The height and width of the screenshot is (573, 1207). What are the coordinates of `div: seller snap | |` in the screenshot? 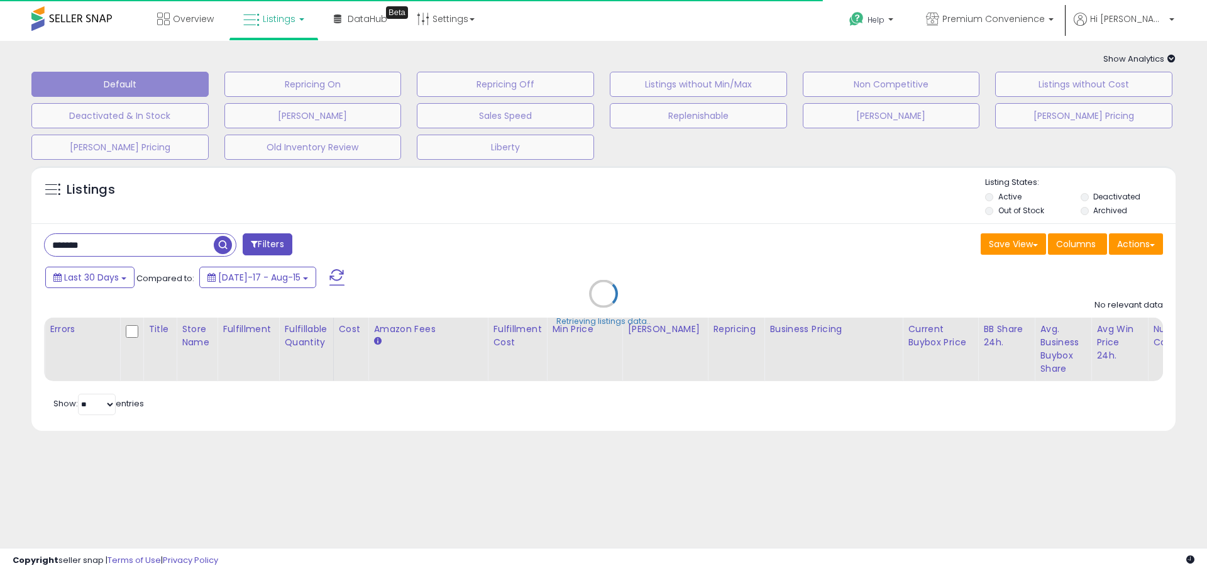 It's located at (115, 560).